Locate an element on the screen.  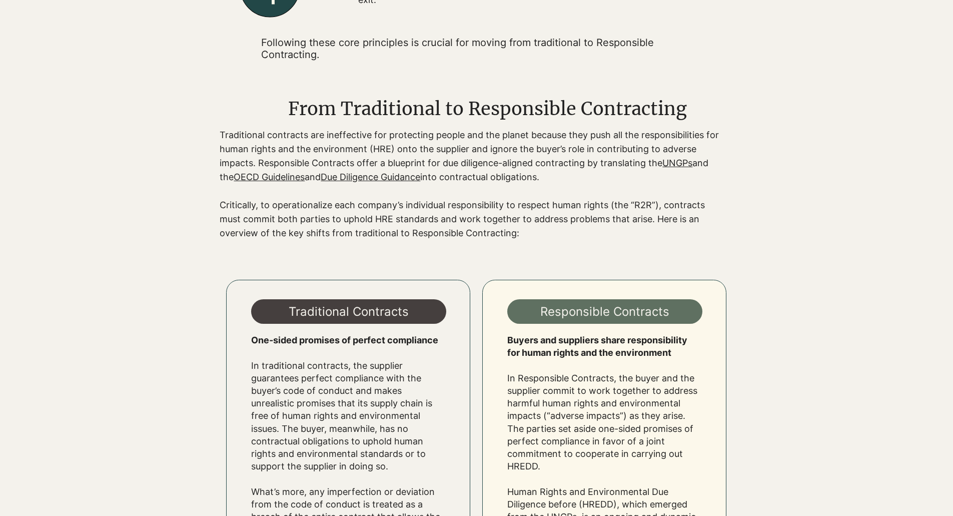
p: Traditional contracts are ineffective for protecting people and the planet because they push all ... is located at coordinates (470, 156).